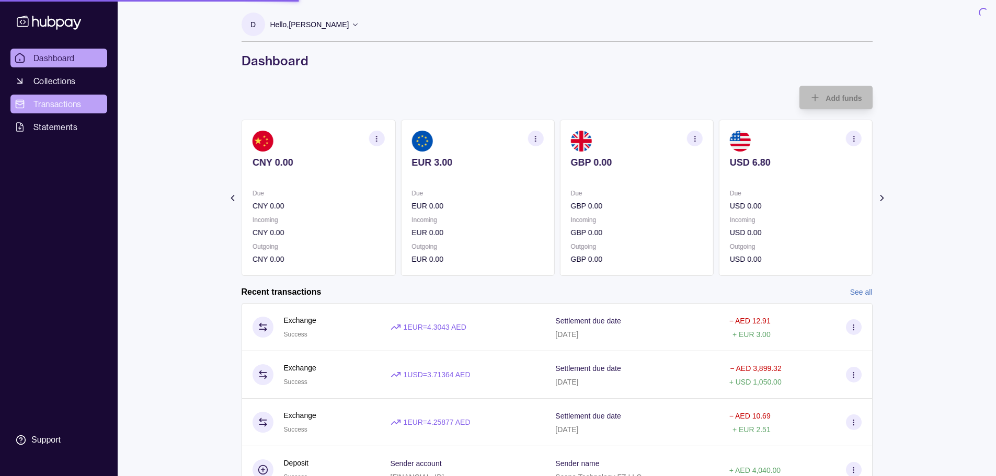 The width and height of the screenshot is (996, 476). What do you see at coordinates (751, 430) in the screenshot?
I see `p: + EUR 2.51` at bounding box center [751, 430].